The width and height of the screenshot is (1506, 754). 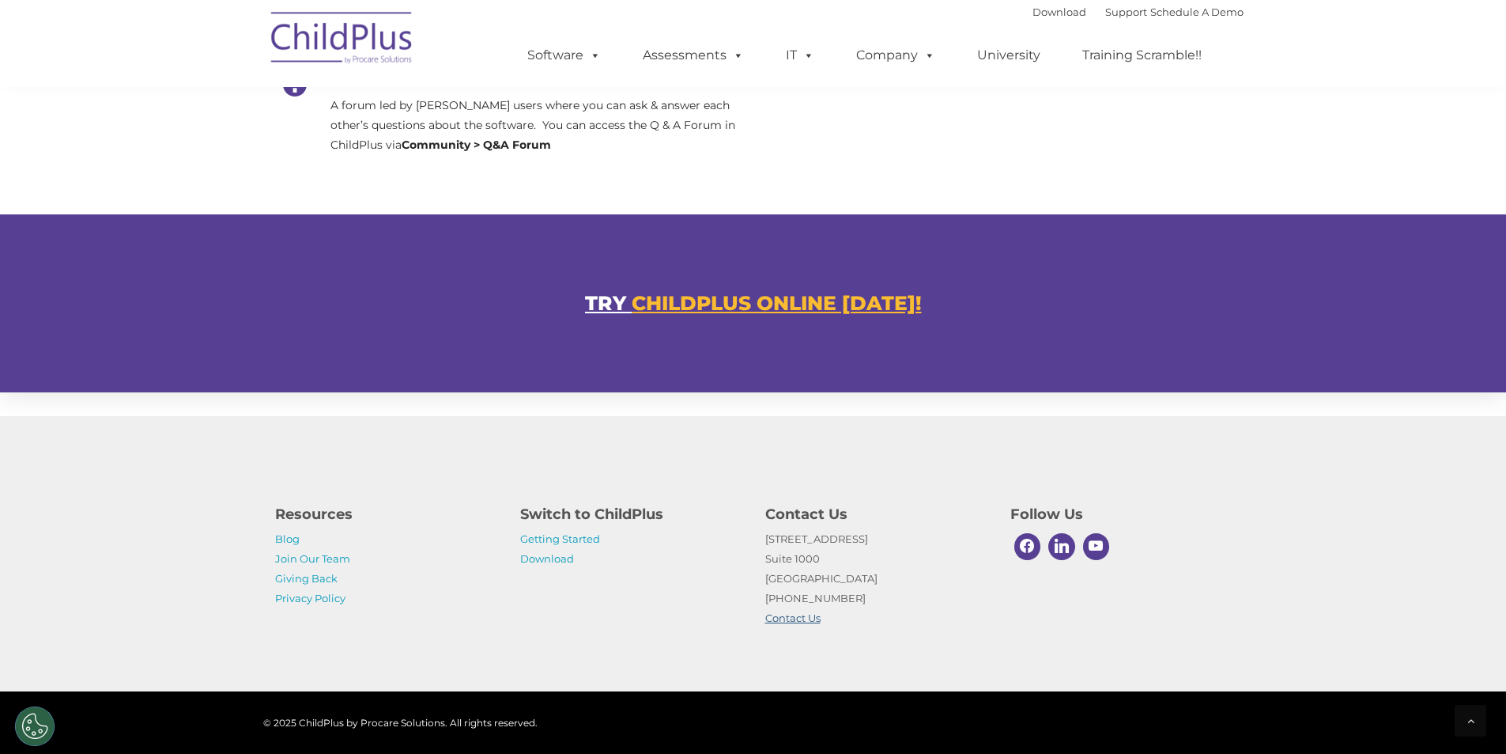 What do you see at coordinates (1097, 546) in the screenshot?
I see `a: Youtube` at bounding box center [1097, 546].